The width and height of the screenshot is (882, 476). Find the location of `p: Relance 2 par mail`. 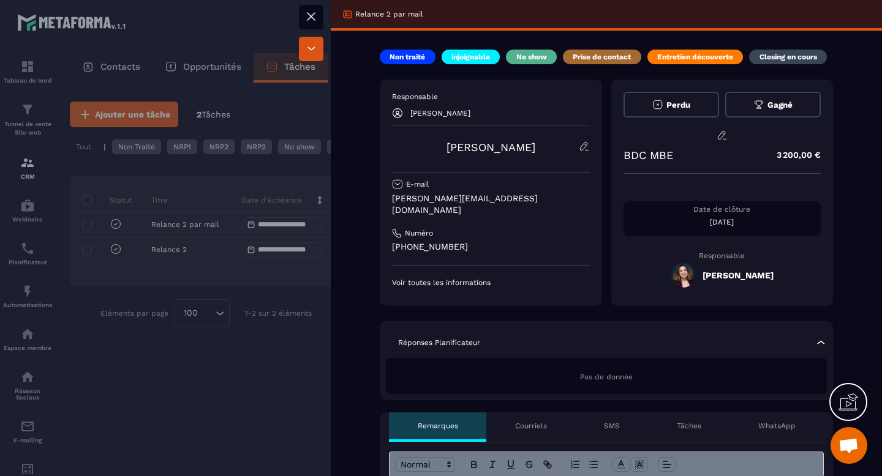

p: Relance 2 par mail is located at coordinates (389, 14).